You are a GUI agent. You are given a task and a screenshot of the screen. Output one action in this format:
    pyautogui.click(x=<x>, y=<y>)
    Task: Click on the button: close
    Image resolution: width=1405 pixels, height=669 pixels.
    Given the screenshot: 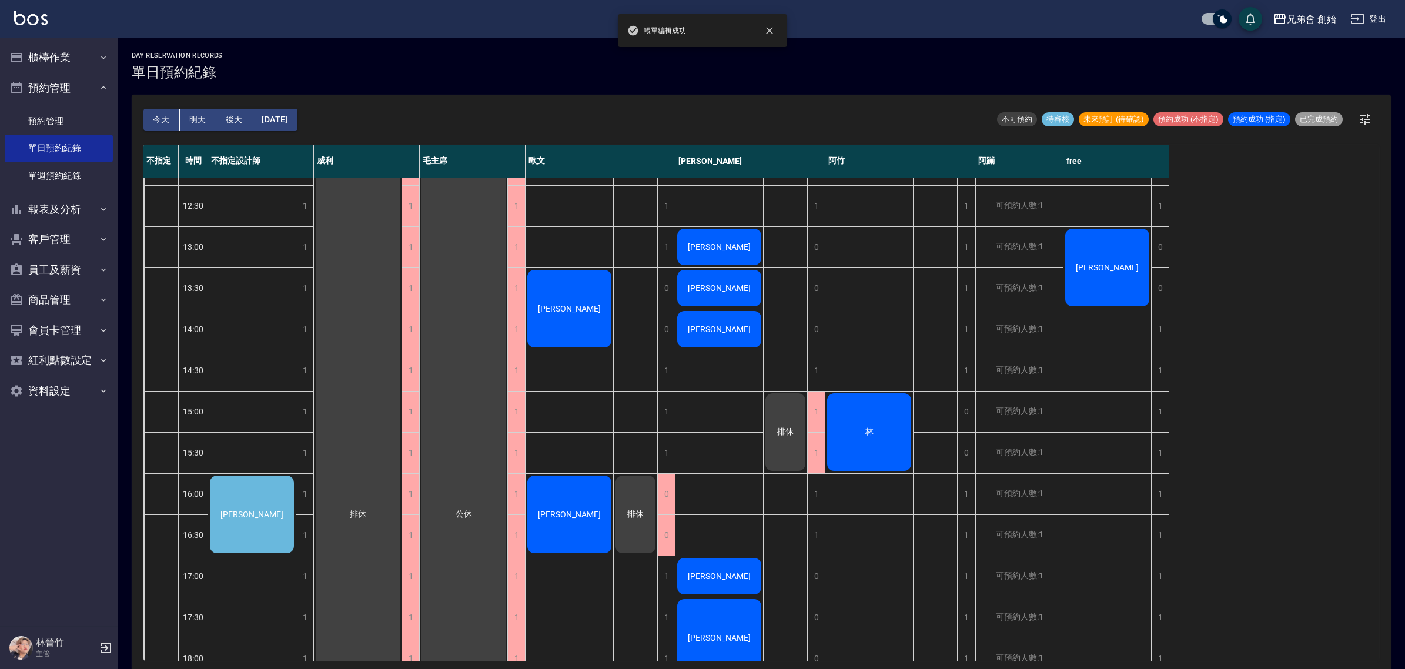 What is the action you would take?
    pyautogui.click(x=770, y=31)
    